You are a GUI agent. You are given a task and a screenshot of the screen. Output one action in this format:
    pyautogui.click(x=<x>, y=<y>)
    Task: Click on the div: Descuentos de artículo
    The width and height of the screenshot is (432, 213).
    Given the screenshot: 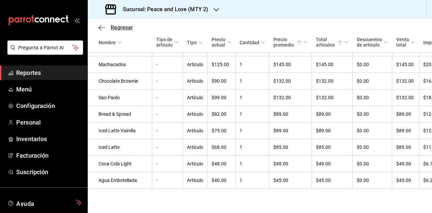 What is the action you would take?
    pyautogui.click(x=369, y=42)
    